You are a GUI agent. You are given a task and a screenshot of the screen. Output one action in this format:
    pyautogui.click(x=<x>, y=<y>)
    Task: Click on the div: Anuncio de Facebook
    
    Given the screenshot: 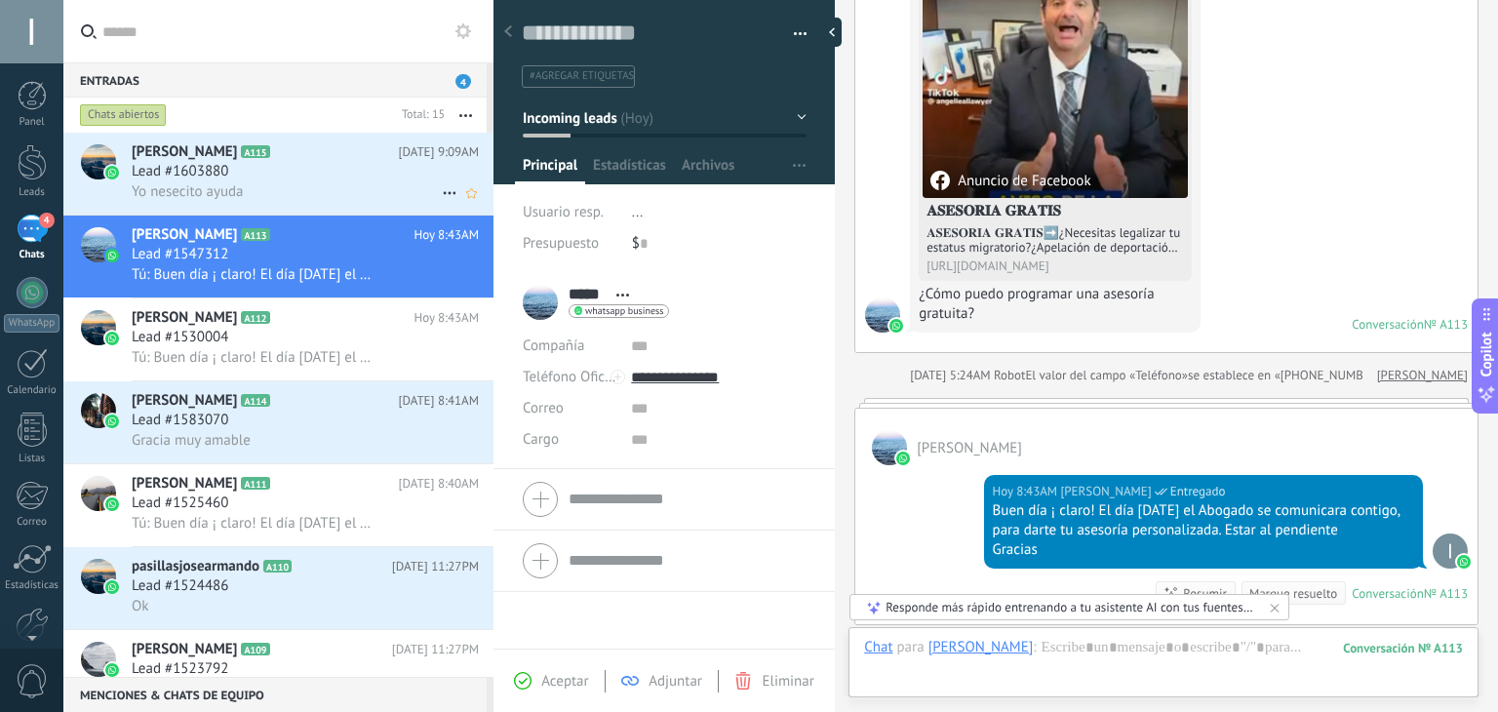 What is the action you would take?
    pyautogui.click(x=1010, y=180)
    